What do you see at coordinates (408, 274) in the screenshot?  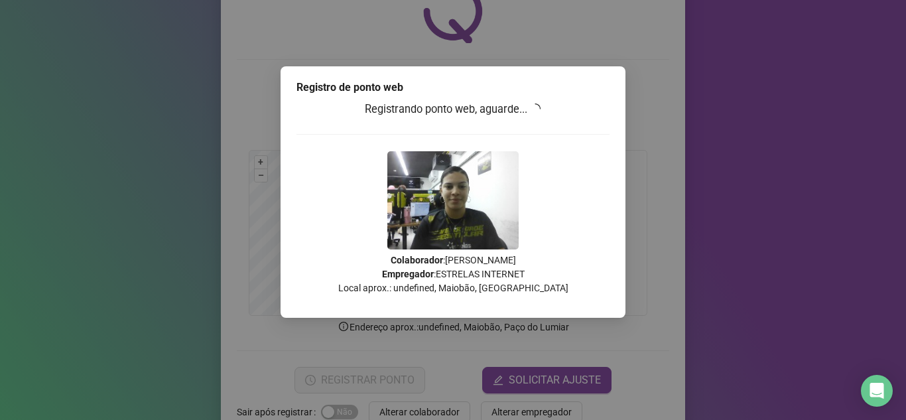 I see `strong: Empregador` at bounding box center [408, 274].